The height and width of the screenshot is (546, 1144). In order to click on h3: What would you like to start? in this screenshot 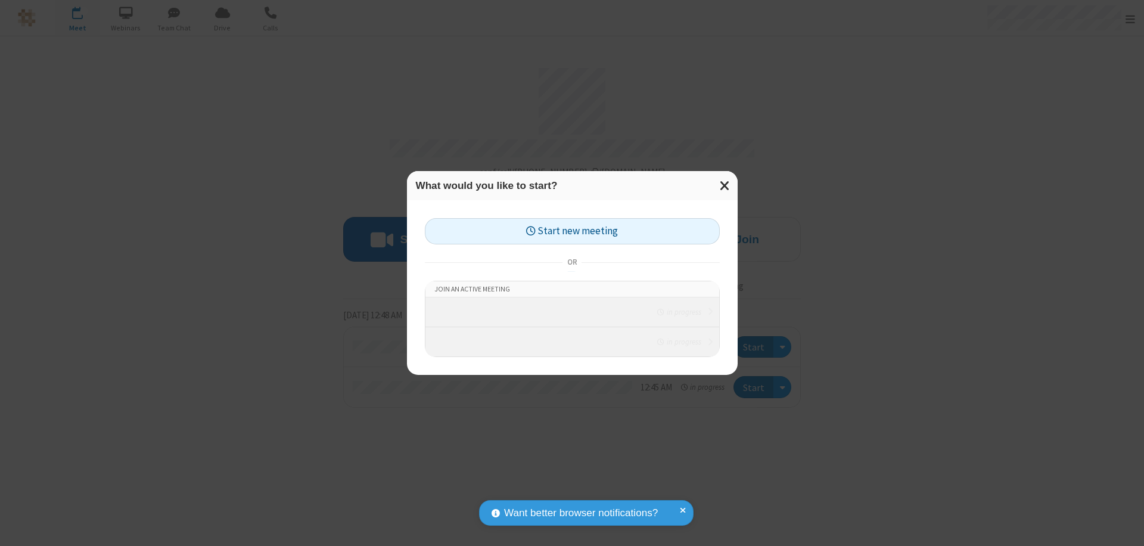, I will do `click(572, 185)`.